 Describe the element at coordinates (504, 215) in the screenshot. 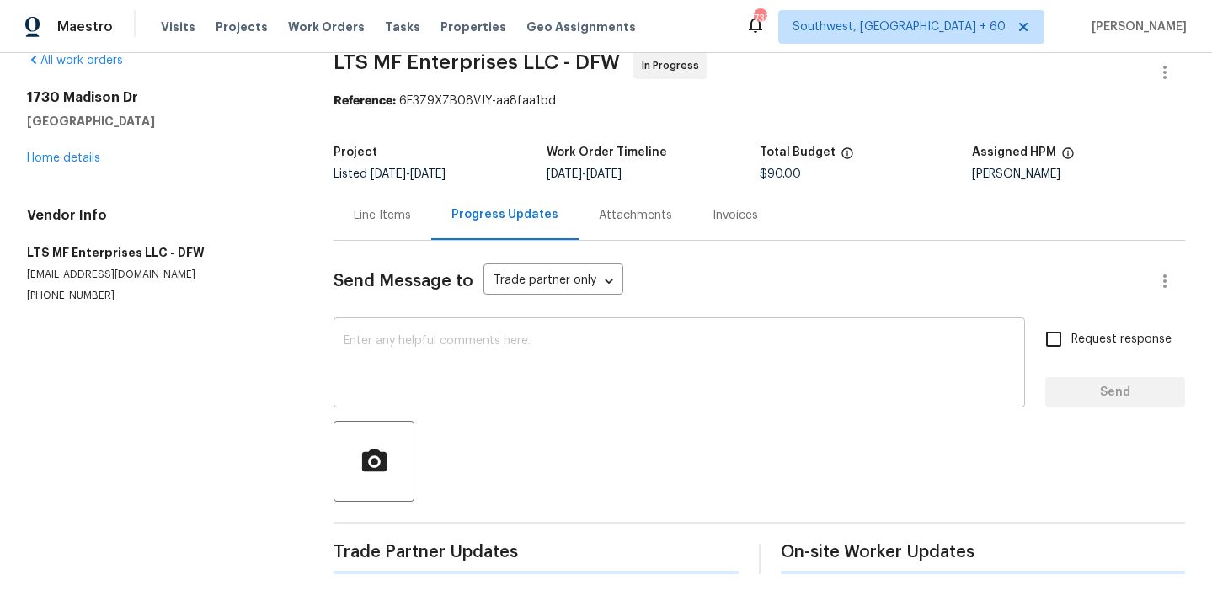

I see `div: Progress Updates` at that location.